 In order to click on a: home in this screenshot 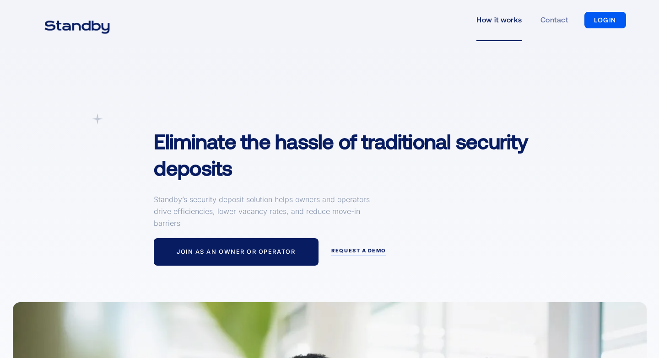, I will do `click(77, 20)`.